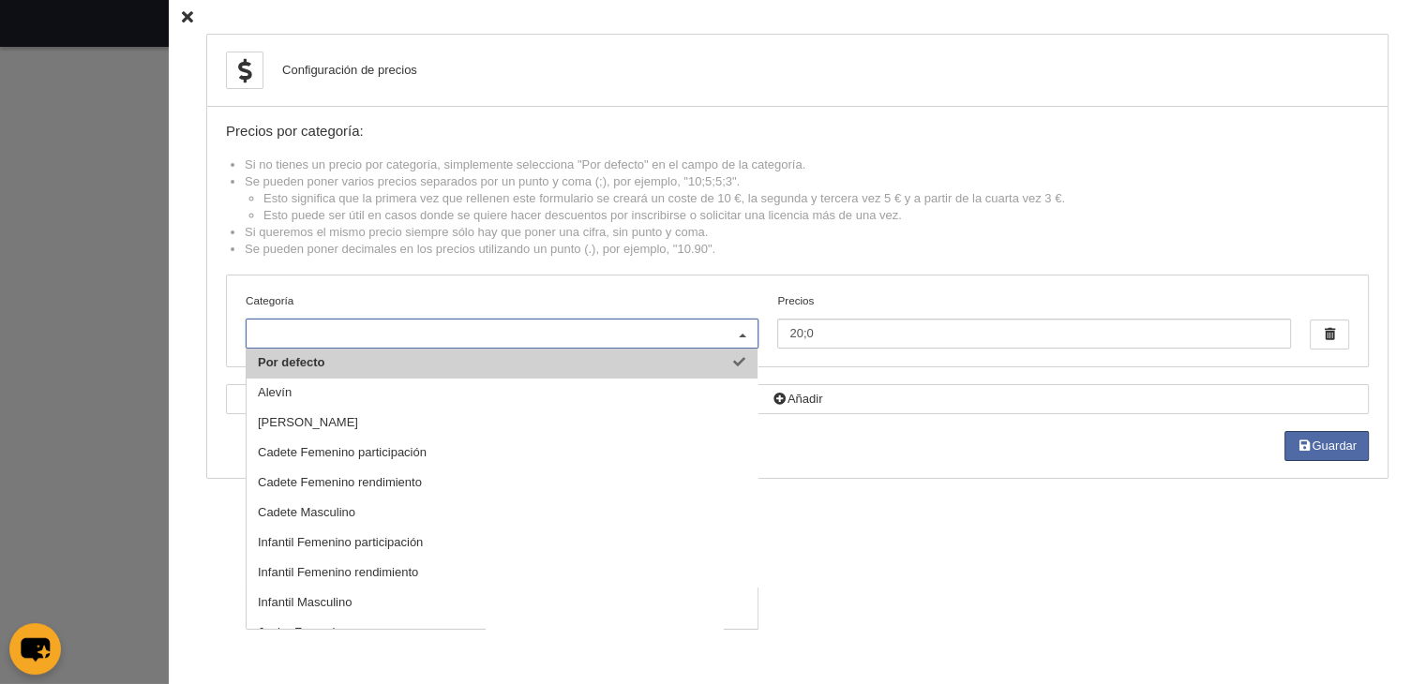 The width and height of the screenshot is (1426, 684). Describe the element at coordinates (340, 542) in the screenshot. I see `span: Infantil Femenino participación` at that location.